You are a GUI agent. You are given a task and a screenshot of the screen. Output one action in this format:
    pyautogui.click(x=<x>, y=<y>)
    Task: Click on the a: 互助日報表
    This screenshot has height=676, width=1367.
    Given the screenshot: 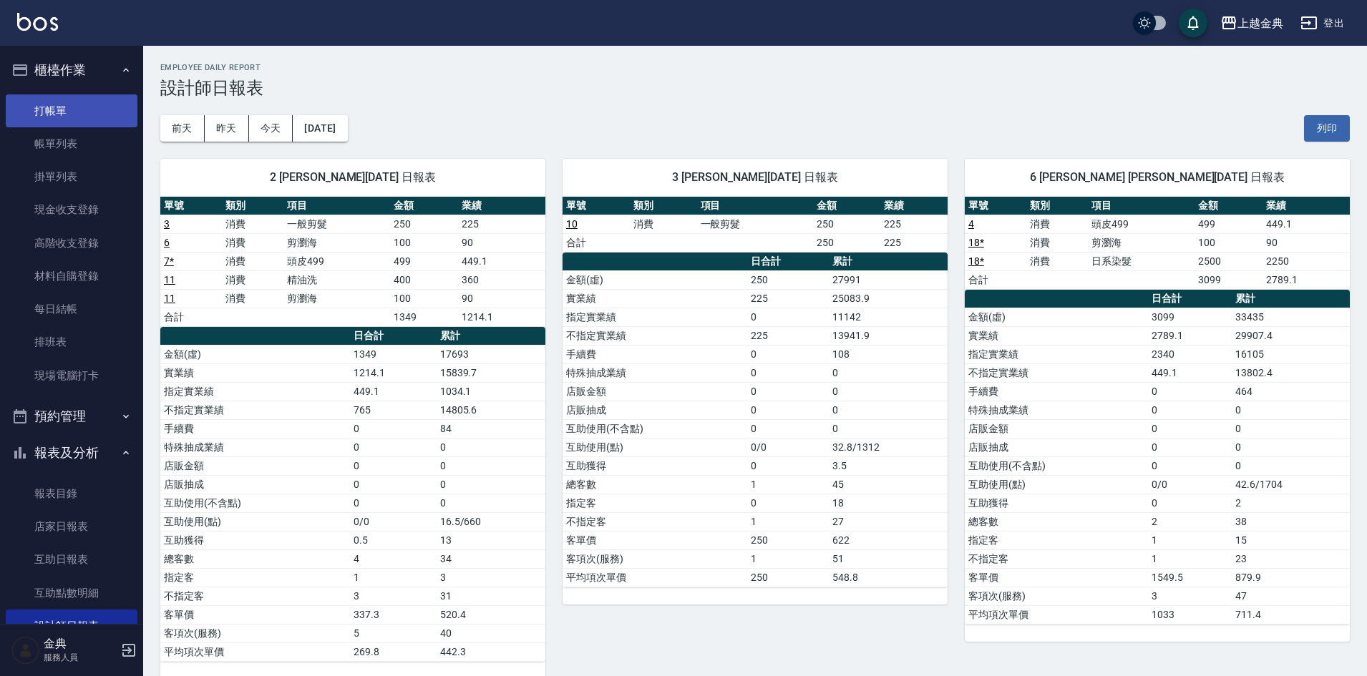 What is the action you would take?
    pyautogui.click(x=72, y=560)
    